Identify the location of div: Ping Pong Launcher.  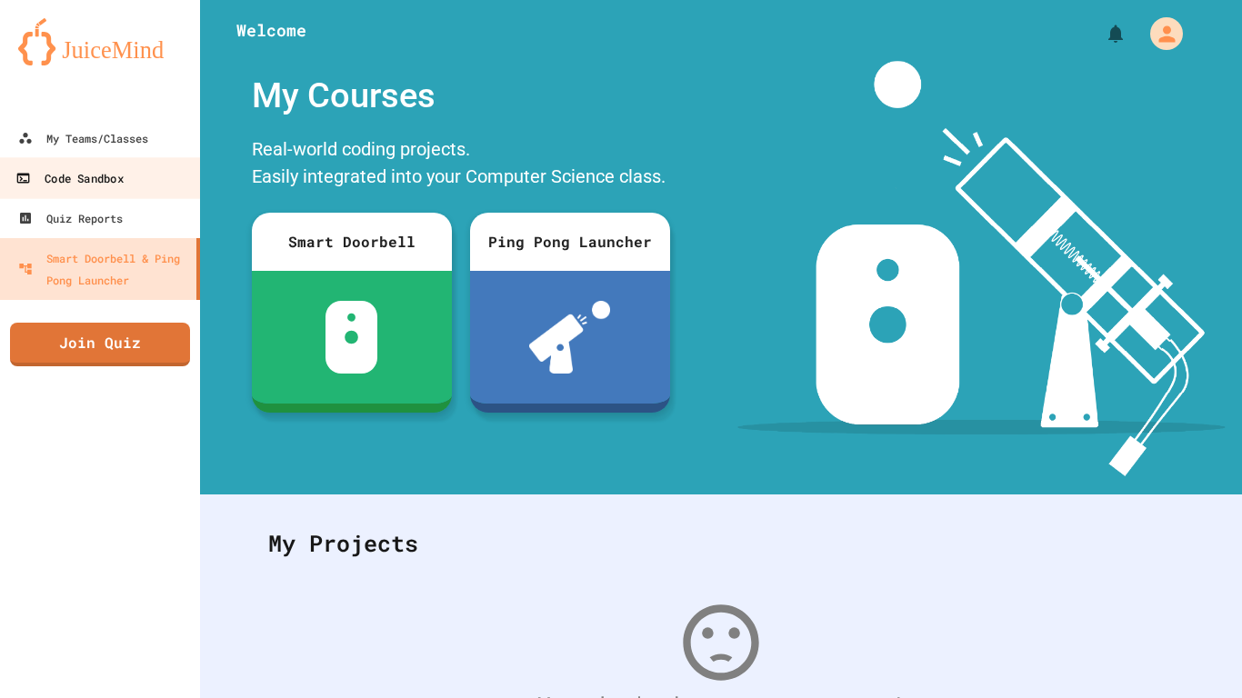
(570, 242).